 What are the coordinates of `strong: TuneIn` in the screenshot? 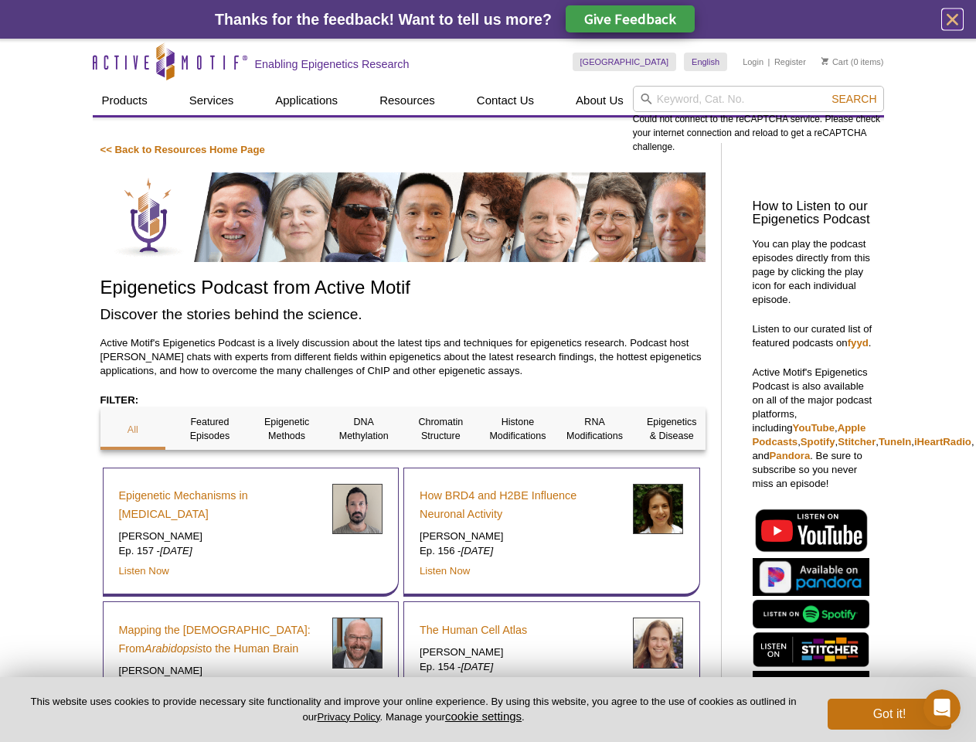 It's located at (895, 441).